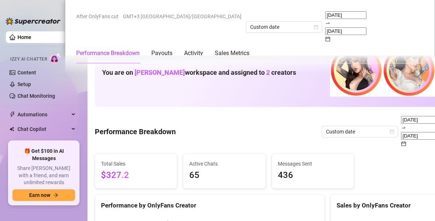 The width and height of the screenshot is (435, 221). Describe the element at coordinates (136, 164) in the screenshot. I see `span: Total Sales` at that location.